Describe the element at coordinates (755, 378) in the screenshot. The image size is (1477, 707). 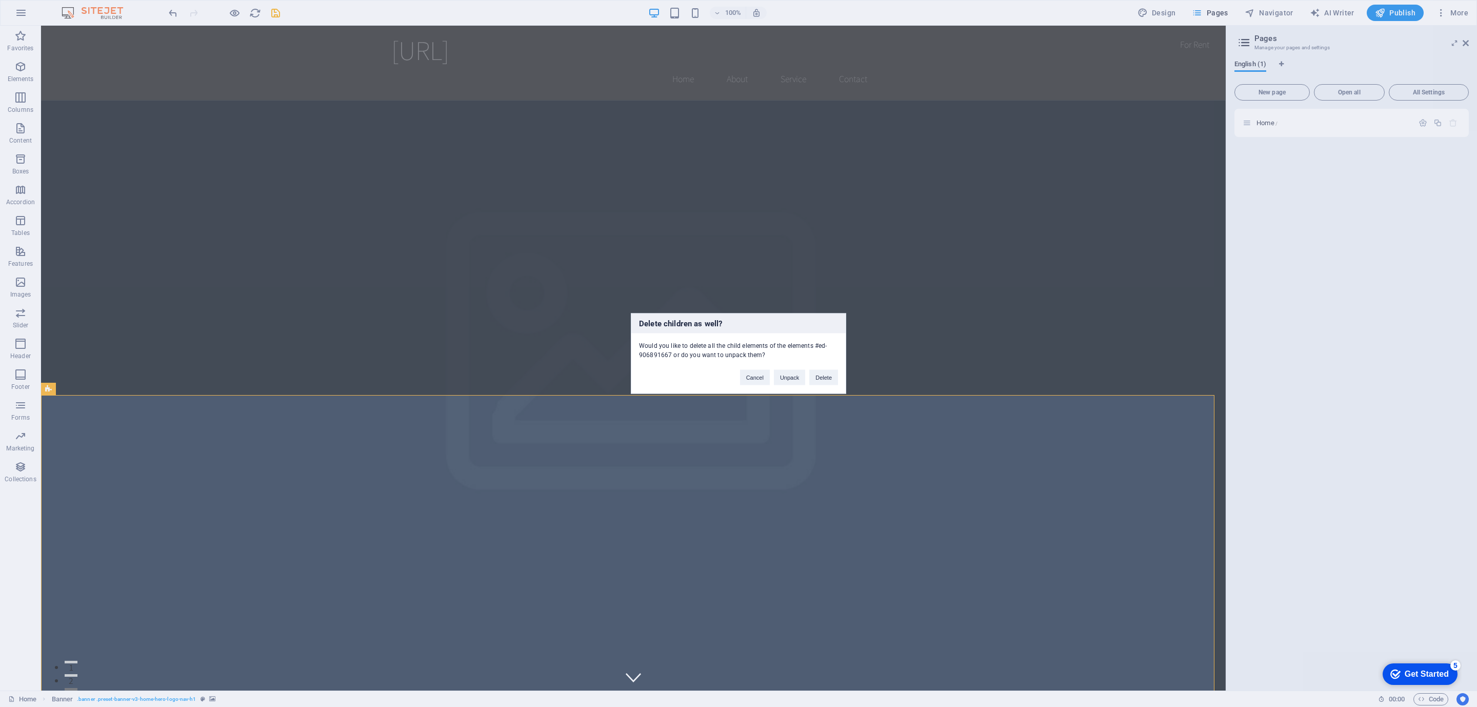
I see `button: Cancel` at that location.